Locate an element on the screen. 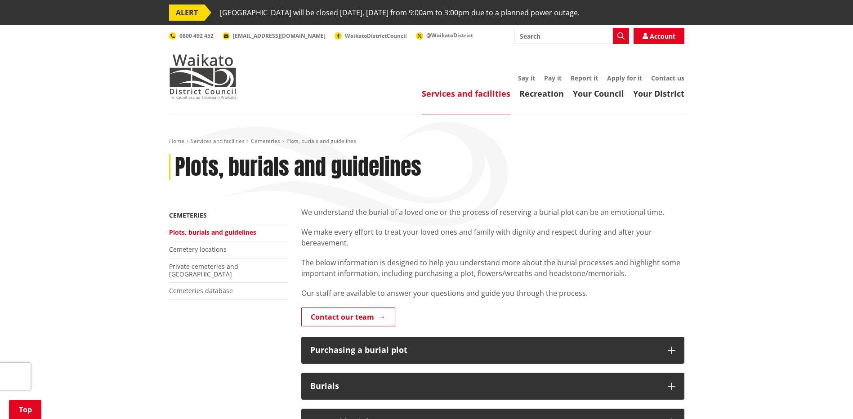 This screenshot has width=853, height=419. a: Your District is located at coordinates (658, 93).